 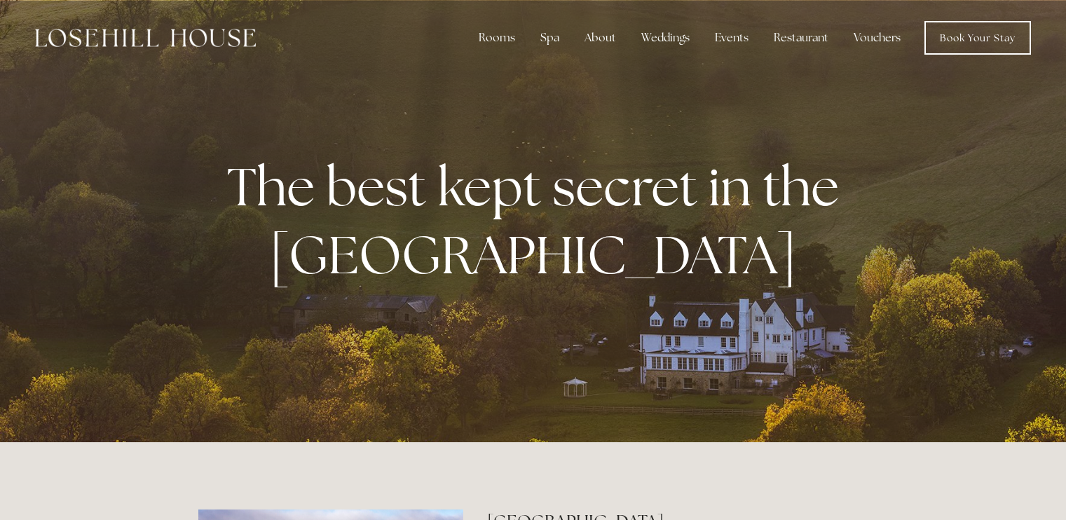 I want to click on div: About, so click(x=600, y=38).